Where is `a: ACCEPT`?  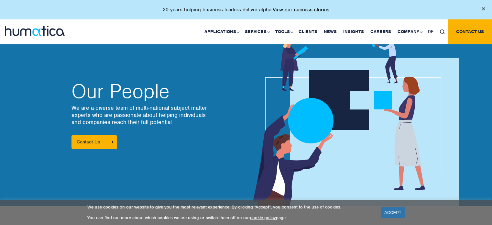
a: ACCEPT is located at coordinates (392, 212).